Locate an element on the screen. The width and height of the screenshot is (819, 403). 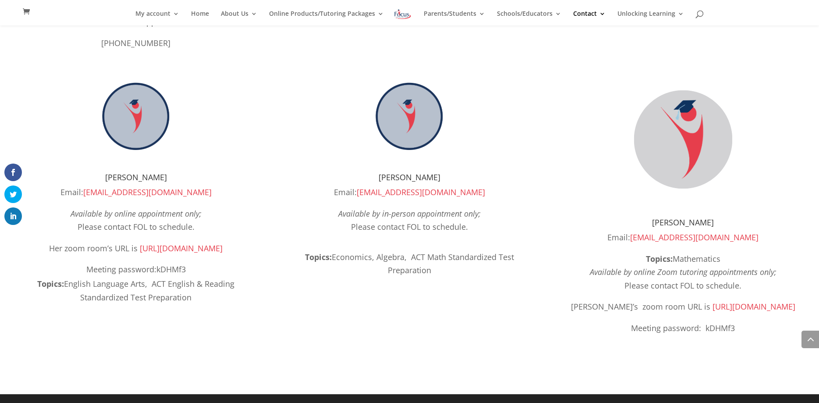
a: Unlocking Learning is located at coordinates (651, 18).